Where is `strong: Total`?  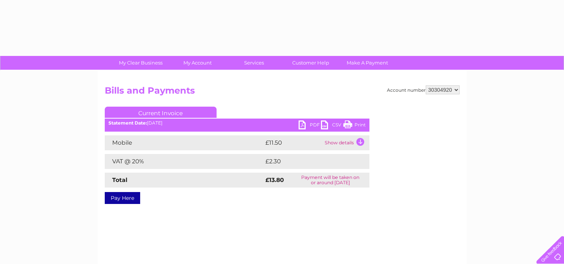
strong: Total is located at coordinates (120, 180).